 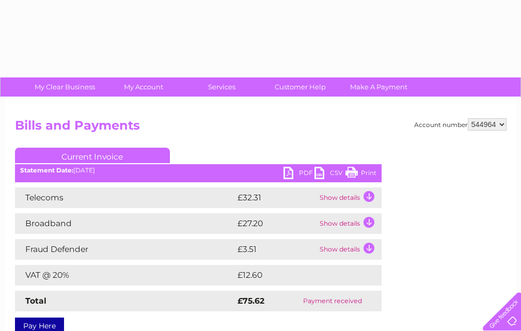 What do you see at coordinates (276, 224) in the screenshot?
I see `td: £27.20` at bounding box center [276, 224].